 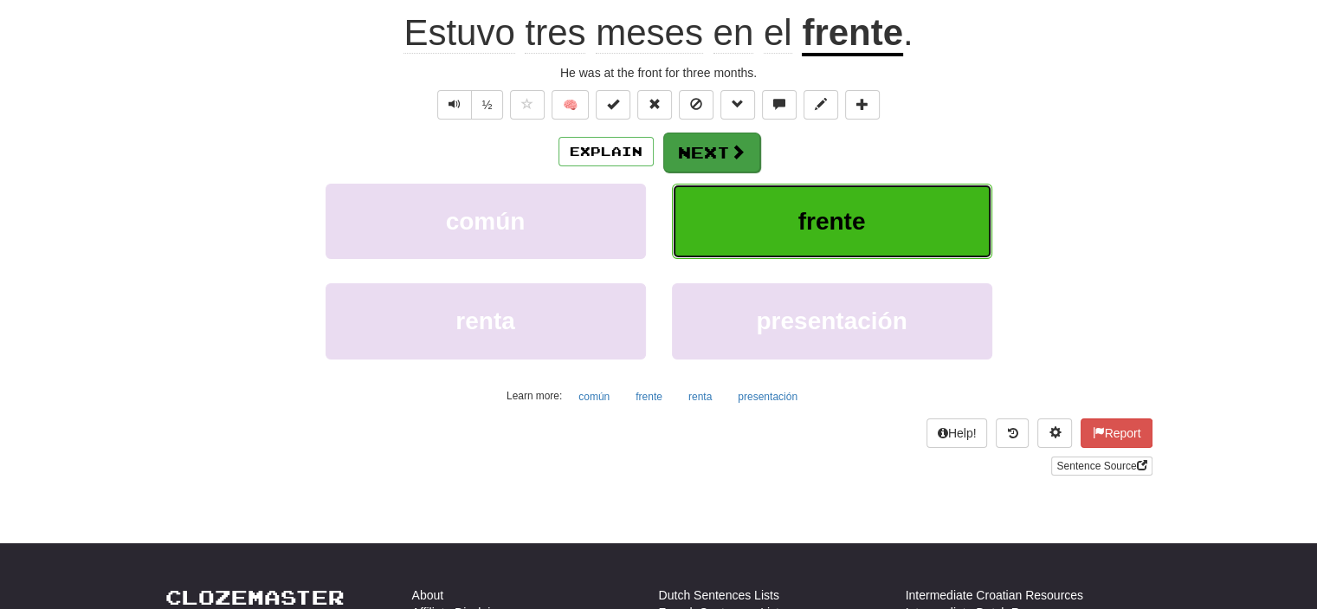 I want to click on a: Clozemaster, so click(x=255, y=596).